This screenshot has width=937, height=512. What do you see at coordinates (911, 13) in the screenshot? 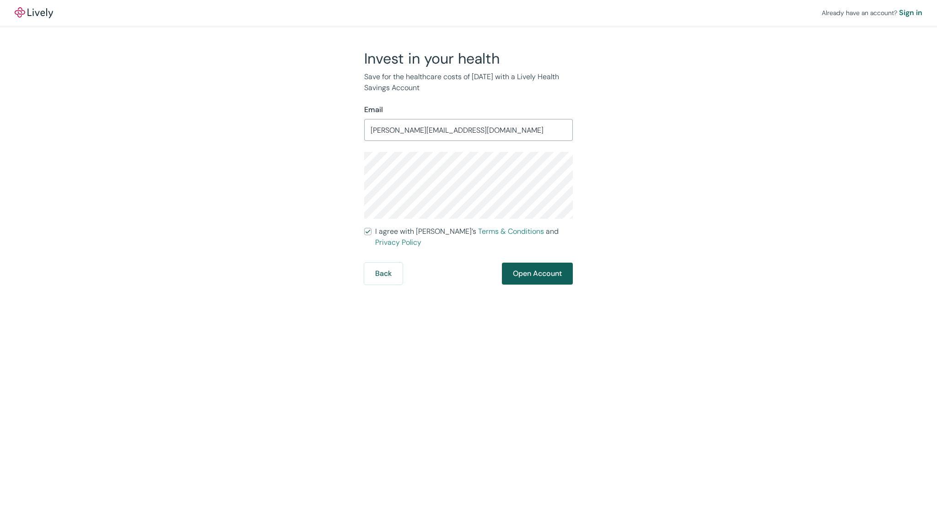
I see `div: Sign in` at bounding box center [911, 13].